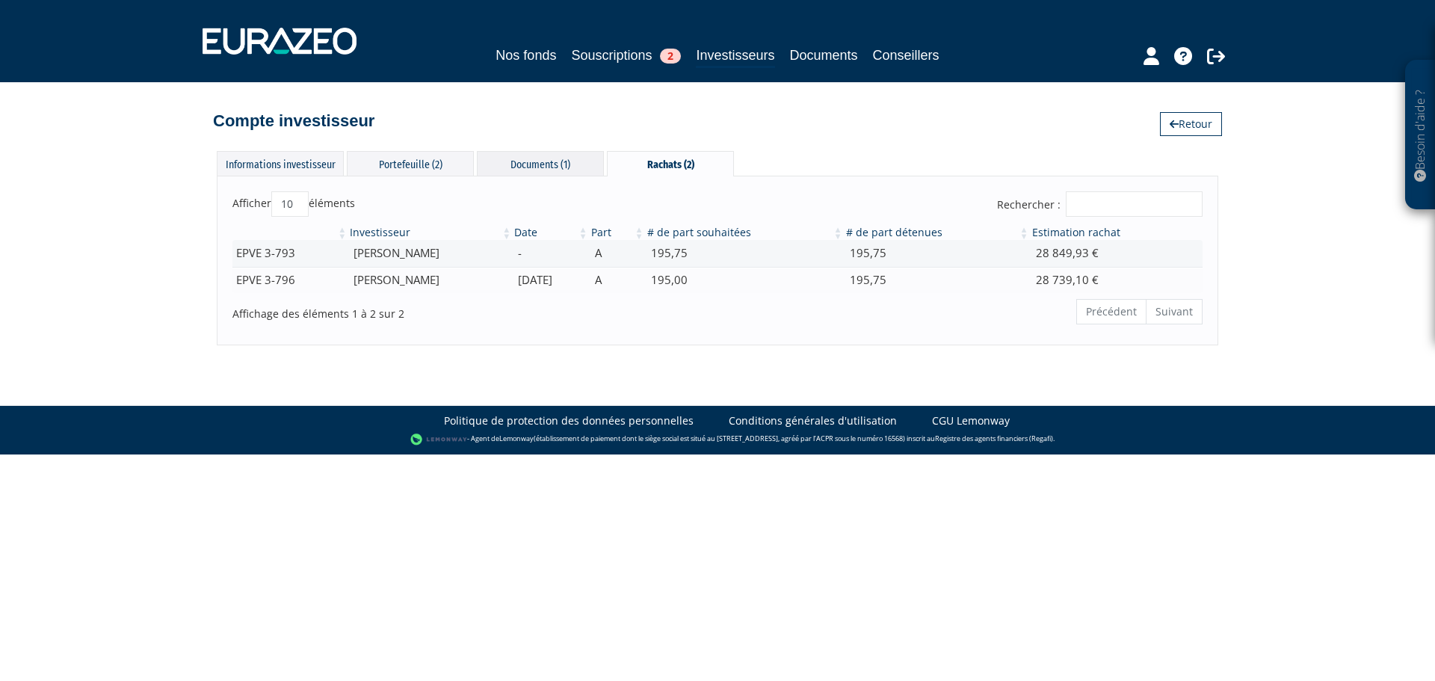 This screenshot has height=681, width=1435. What do you see at coordinates (439, 440) in the screenshot?
I see `img: logo-lemonway.png` at bounding box center [439, 440].